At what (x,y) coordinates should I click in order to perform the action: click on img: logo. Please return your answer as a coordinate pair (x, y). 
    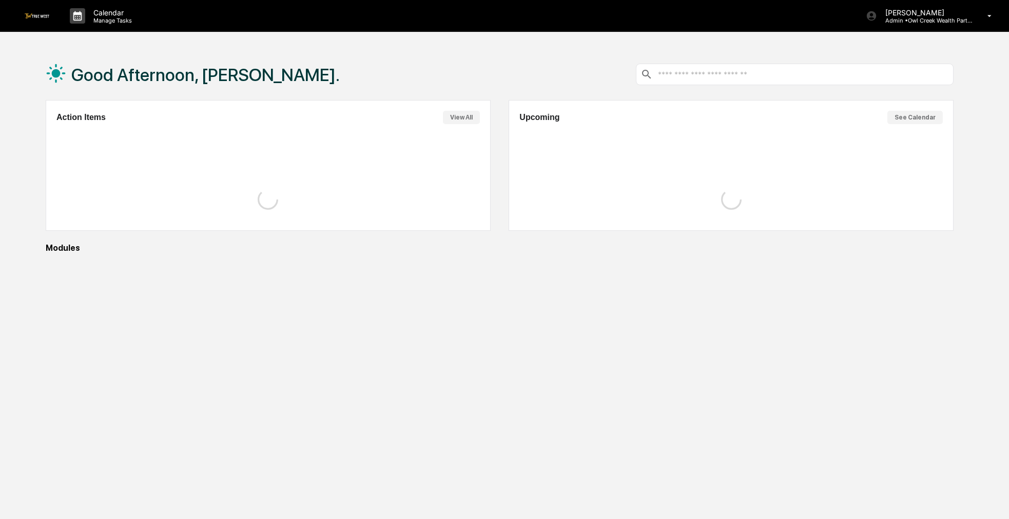
    Looking at the image, I should click on (37, 15).